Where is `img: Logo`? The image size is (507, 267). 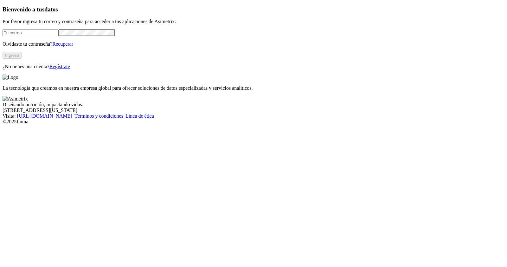
img: Logo is located at coordinates (10, 77).